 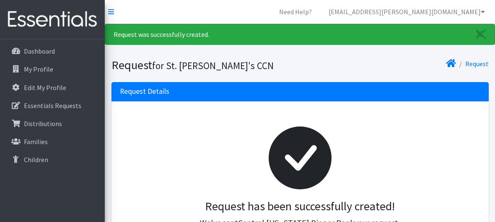 I want to click on p: Dashboard, so click(x=39, y=51).